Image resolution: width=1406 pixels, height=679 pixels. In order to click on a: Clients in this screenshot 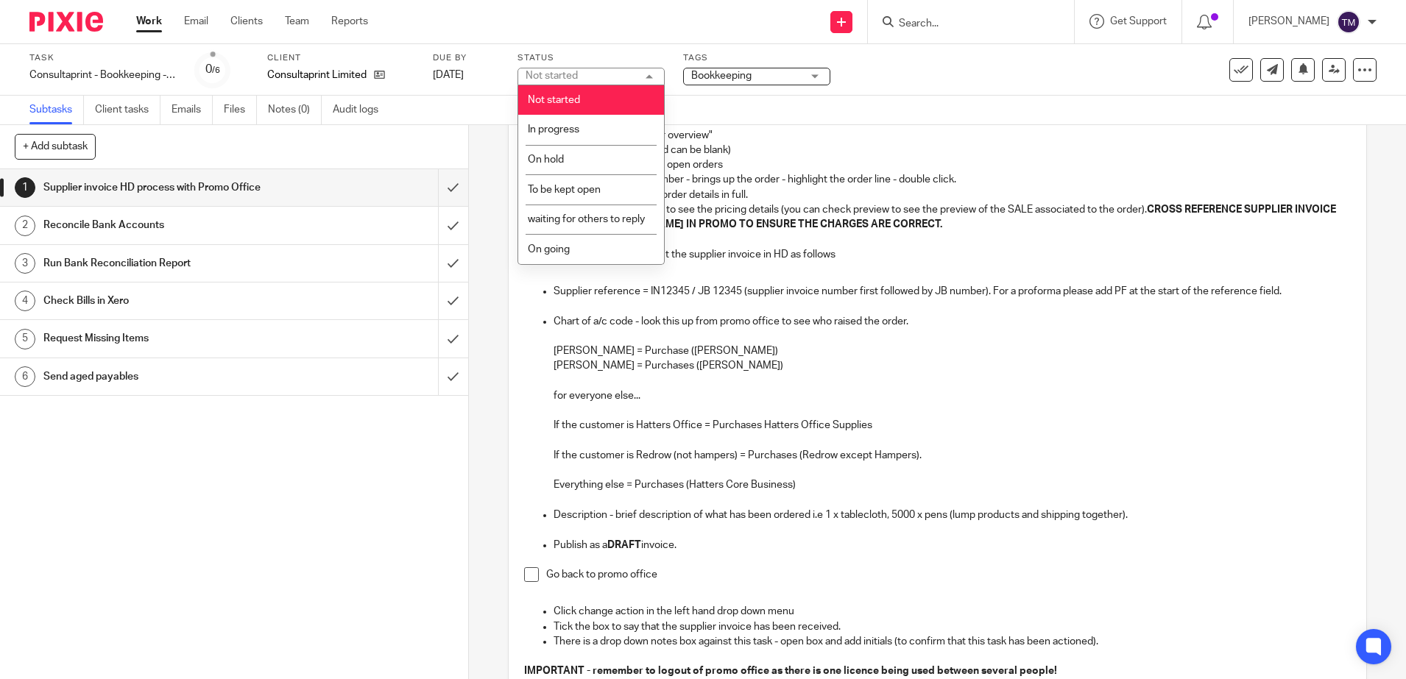, I will do `click(247, 21)`.